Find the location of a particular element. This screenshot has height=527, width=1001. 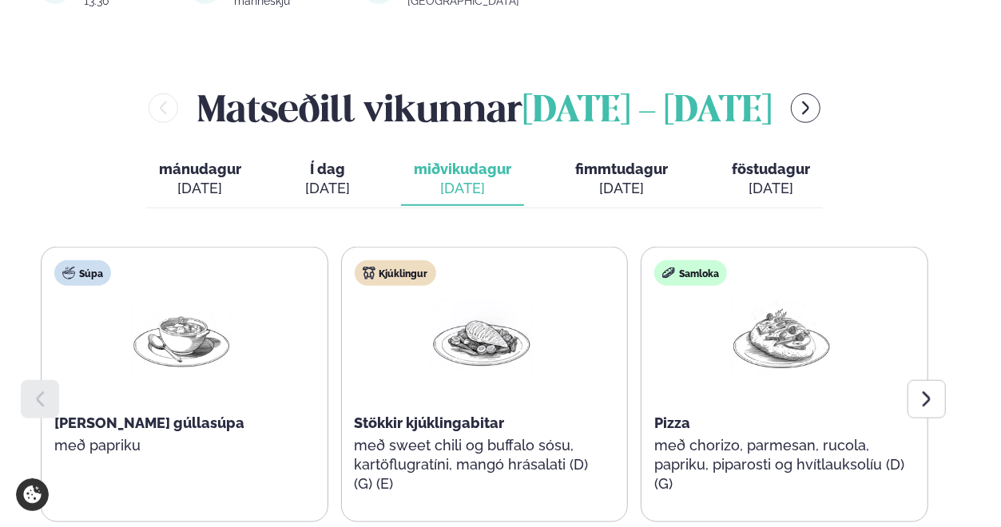

img: chicken.svg is located at coordinates (369, 273).